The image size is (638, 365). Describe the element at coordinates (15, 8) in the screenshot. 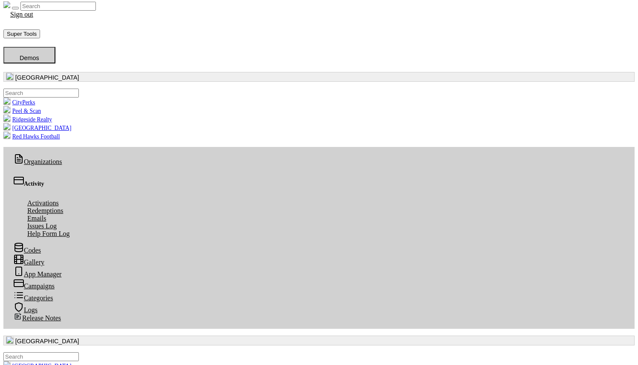

I see `button: Toggle navigation` at that location.